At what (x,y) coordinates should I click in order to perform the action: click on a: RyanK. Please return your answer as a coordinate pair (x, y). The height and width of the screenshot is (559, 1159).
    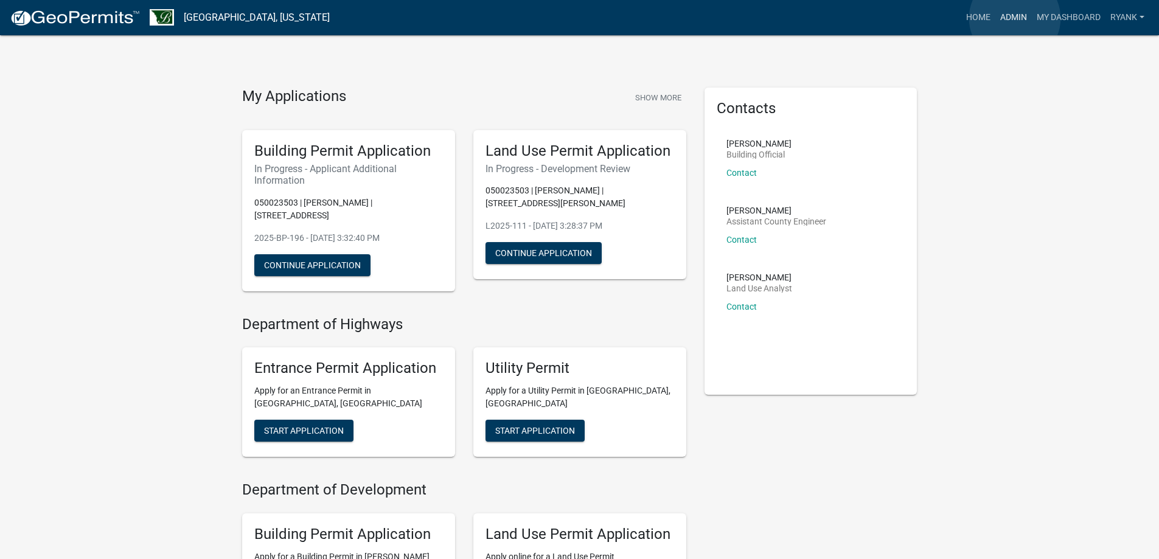
    Looking at the image, I should click on (1127, 18).